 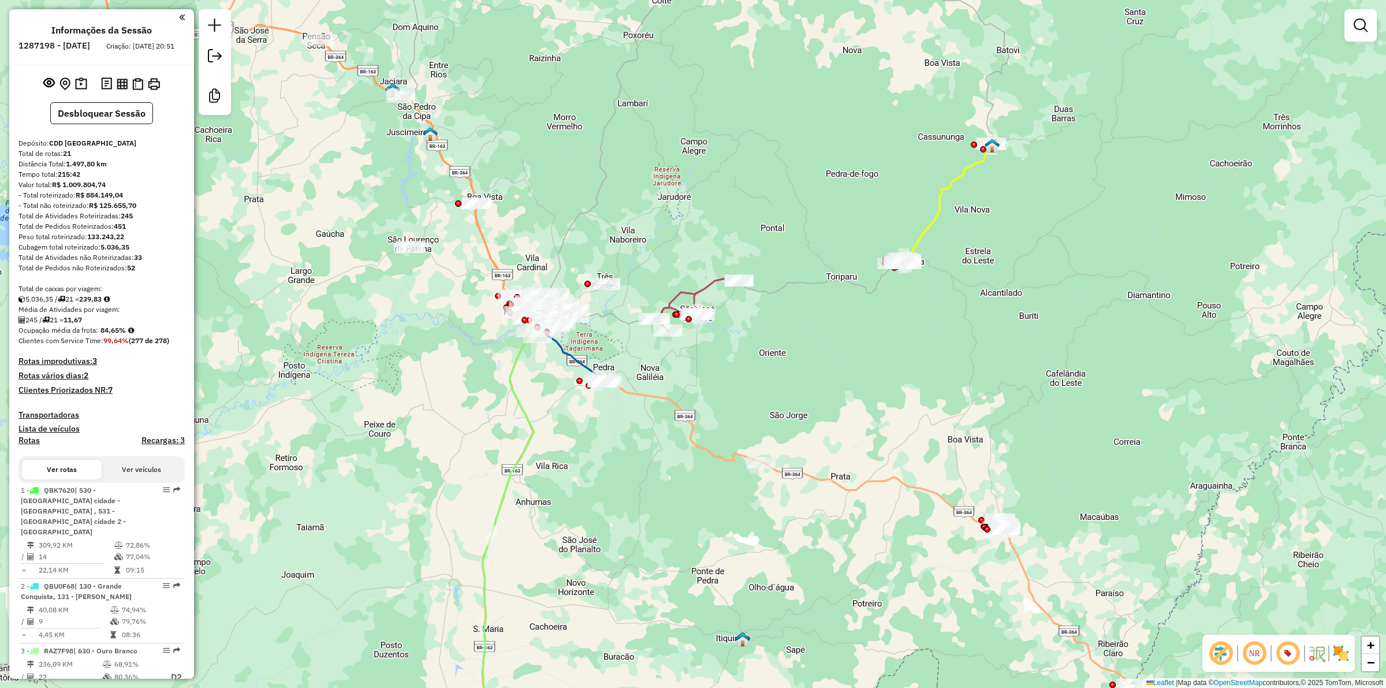 What do you see at coordinates (149, 340) in the screenshot?
I see `strong: (277 de 278)` at bounding box center [149, 340].